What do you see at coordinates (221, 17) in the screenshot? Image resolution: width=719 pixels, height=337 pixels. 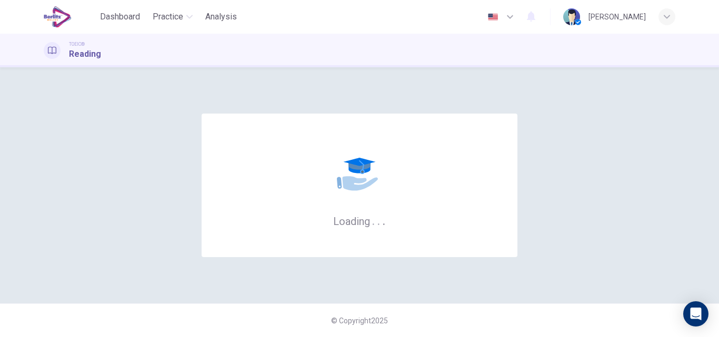 I see `span: Analysis` at bounding box center [221, 17].